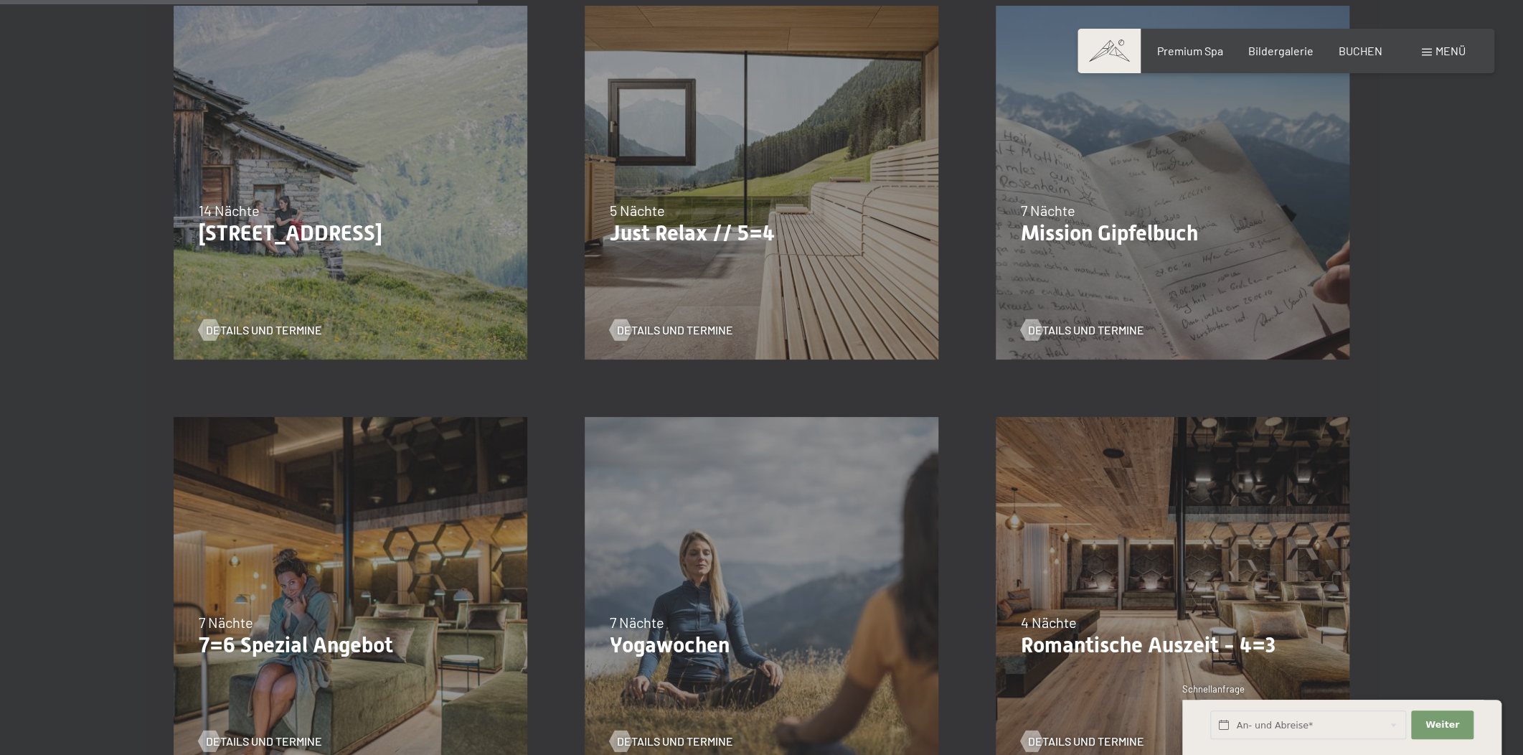 Image resolution: width=1523 pixels, height=755 pixels. Describe the element at coordinates (637, 210) in the screenshot. I see `span: 5 Nächte` at that location.